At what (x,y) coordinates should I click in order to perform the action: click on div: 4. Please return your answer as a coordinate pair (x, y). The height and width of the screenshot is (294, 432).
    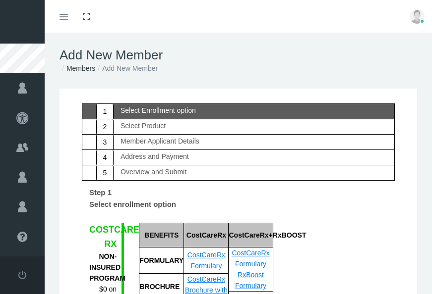
    Looking at the image, I should click on (105, 158).